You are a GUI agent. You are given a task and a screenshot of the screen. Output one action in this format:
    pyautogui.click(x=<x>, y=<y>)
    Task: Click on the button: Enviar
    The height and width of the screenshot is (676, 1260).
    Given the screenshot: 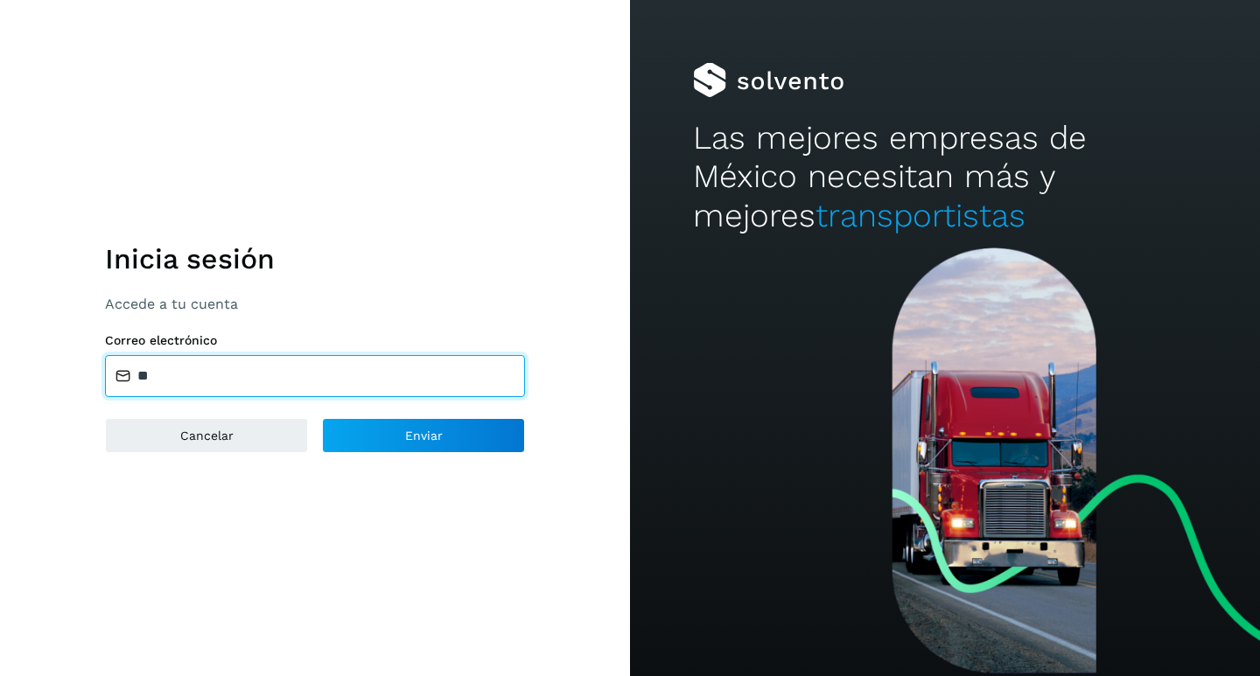 What is the action you would take?
    pyautogui.click(x=423, y=436)
    